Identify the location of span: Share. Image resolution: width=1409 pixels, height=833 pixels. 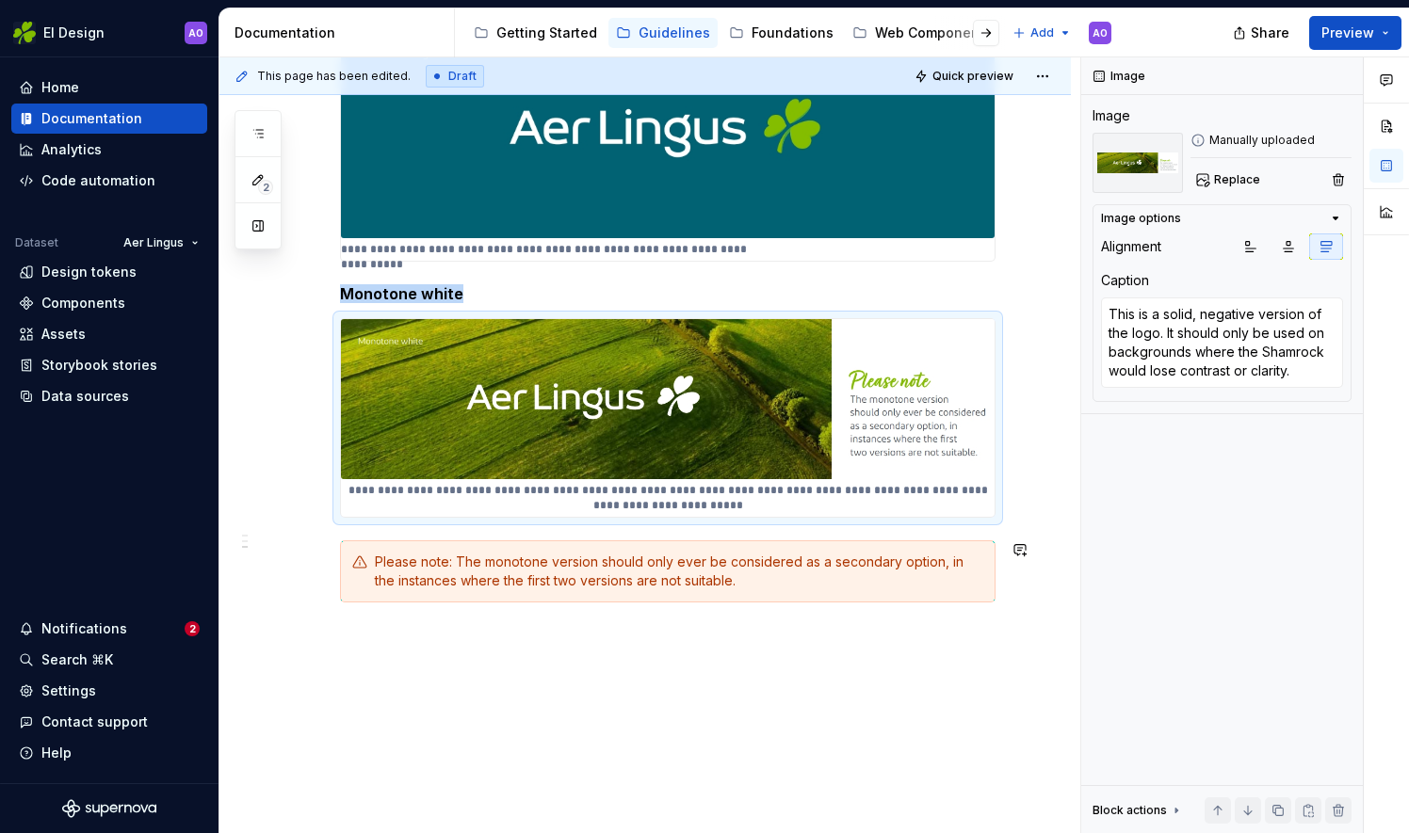
(1269, 33).